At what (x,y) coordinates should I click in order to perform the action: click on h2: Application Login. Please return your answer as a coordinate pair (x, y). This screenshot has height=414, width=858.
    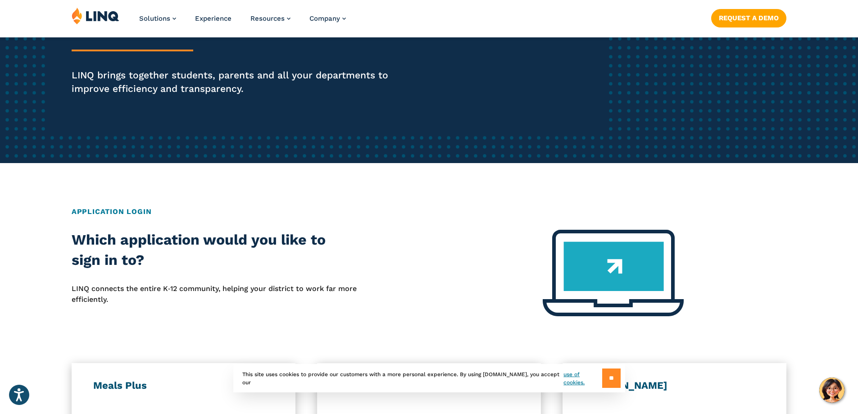
    Looking at the image, I should click on (429, 212).